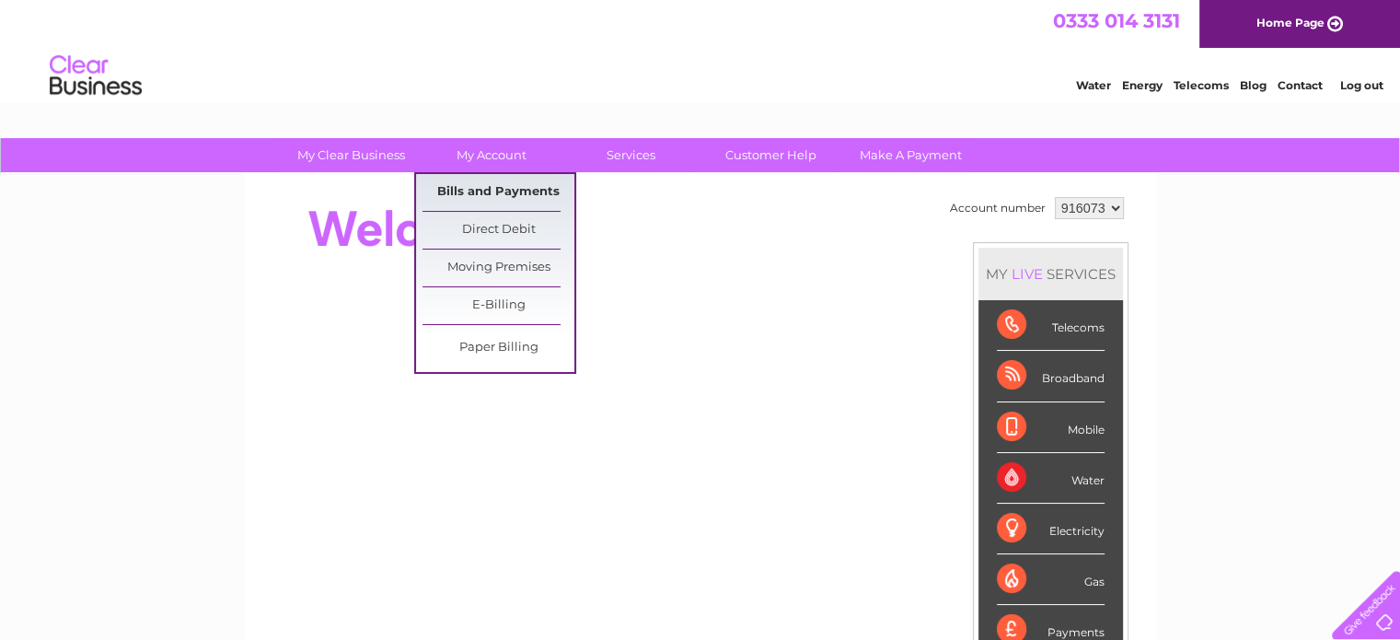  What do you see at coordinates (1050, 325) in the screenshot?
I see `div: Telecoms` at bounding box center [1050, 325].